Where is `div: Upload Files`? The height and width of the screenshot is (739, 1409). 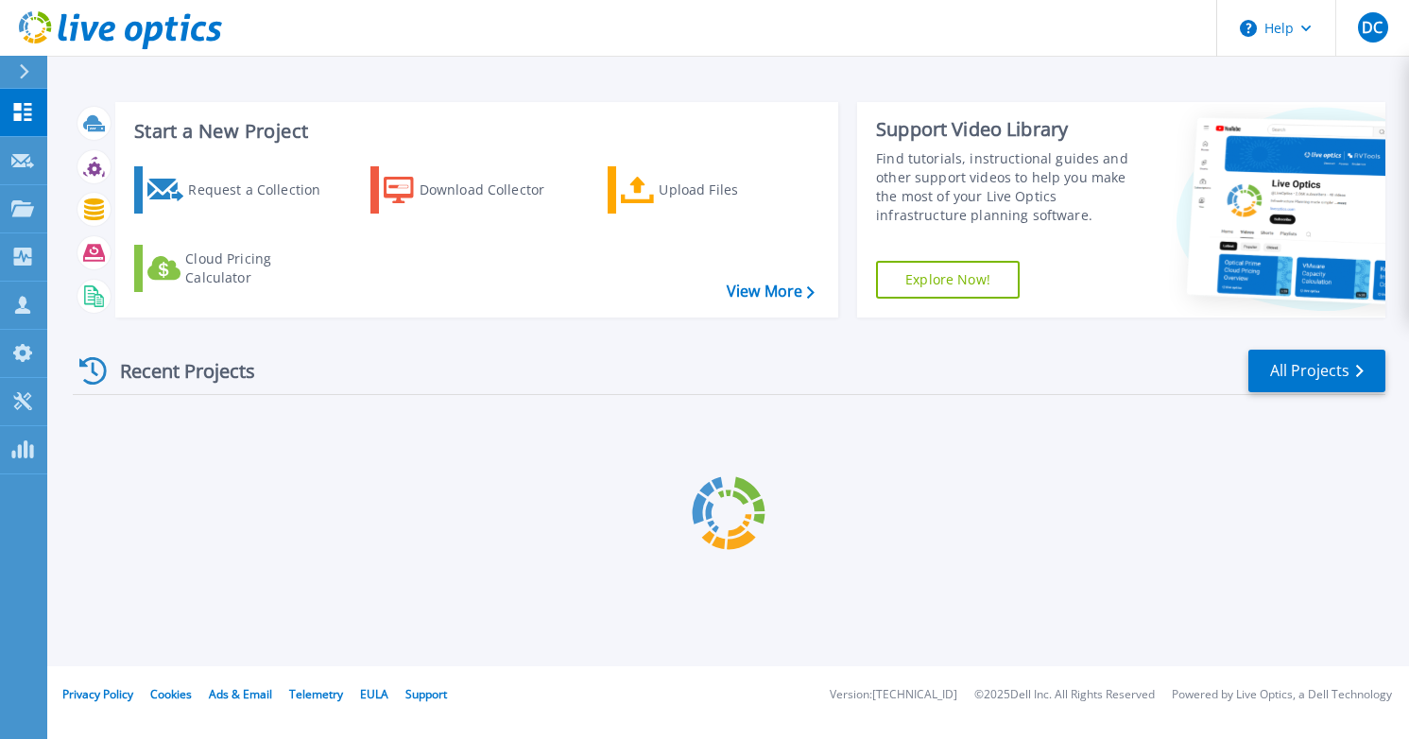
div: Upload Files is located at coordinates (734, 190).